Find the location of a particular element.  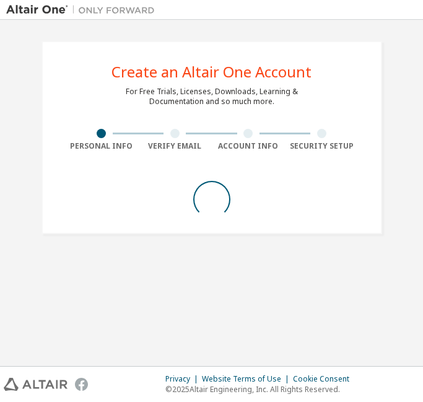

div: Create an Altair One Account is located at coordinates (211, 72).